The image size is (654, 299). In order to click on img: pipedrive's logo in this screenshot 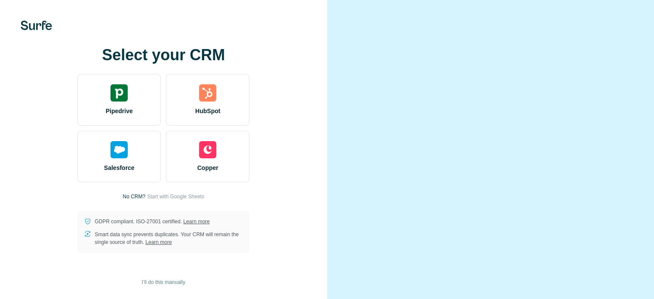, I will do `click(119, 93)`.